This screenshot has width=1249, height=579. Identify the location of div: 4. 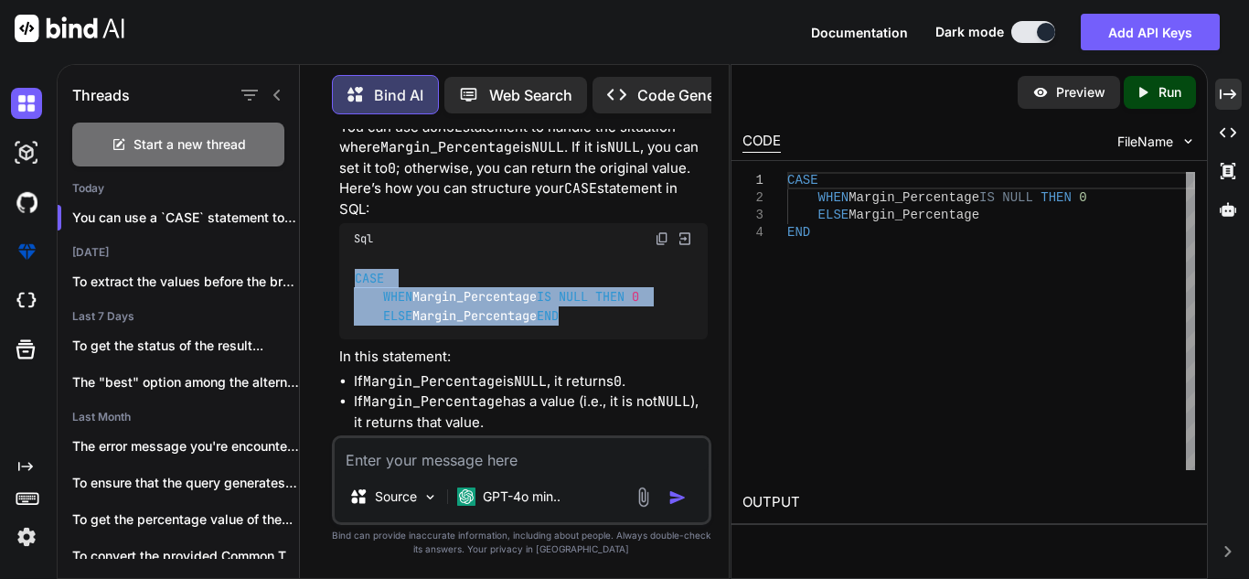
(753, 232).